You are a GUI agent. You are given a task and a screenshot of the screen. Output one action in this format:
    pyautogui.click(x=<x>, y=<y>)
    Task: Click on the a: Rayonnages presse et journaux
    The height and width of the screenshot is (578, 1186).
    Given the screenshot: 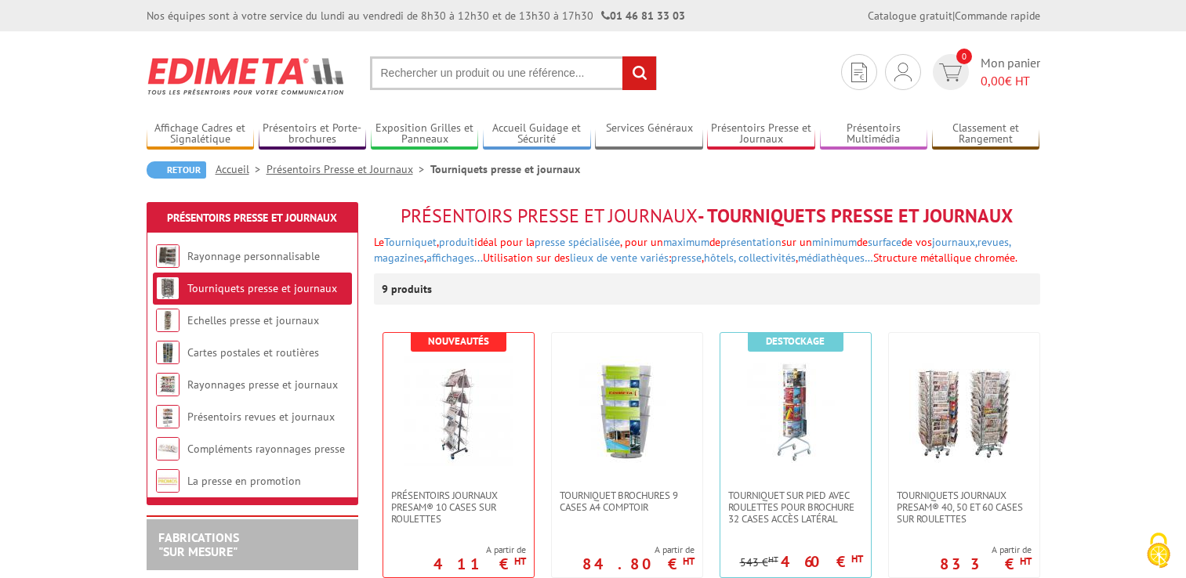 What is the action you would take?
    pyautogui.click(x=263, y=385)
    